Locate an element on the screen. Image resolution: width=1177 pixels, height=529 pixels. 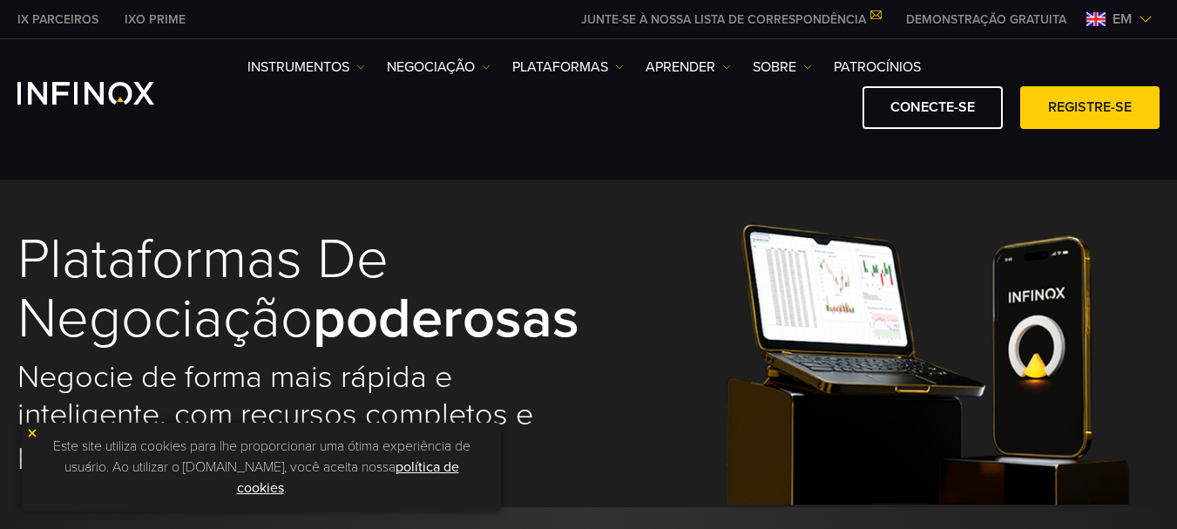
font: DEMONSTRAÇÃO GRATUITA is located at coordinates (986, 19).